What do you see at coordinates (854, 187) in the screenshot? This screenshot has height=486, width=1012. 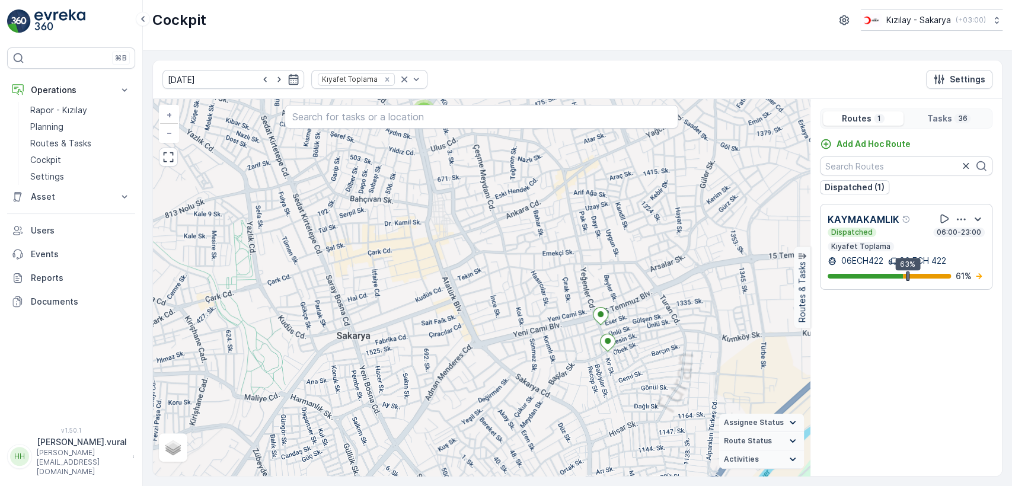 I see `p: Dispatched (1)` at bounding box center [854, 187].